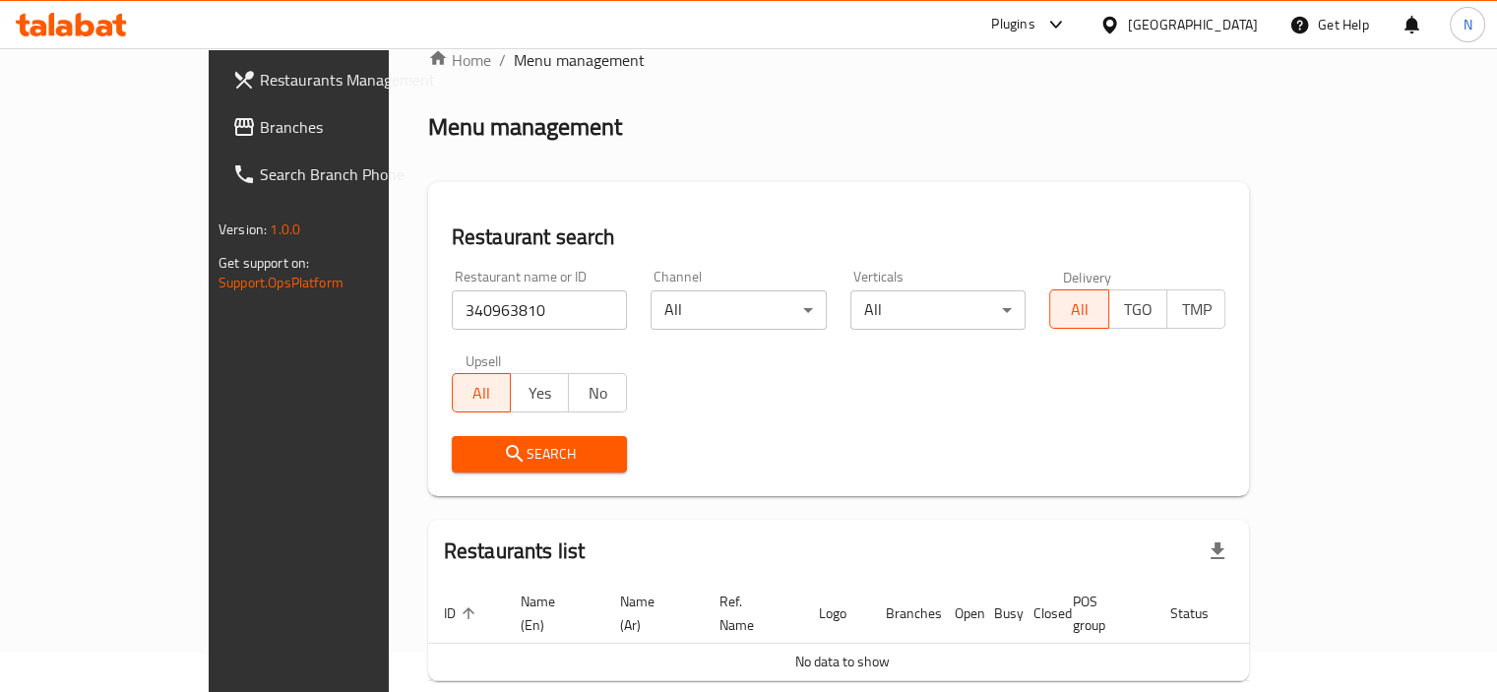 Image resolution: width=1497 pixels, height=692 pixels. What do you see at coordinates (338, 80) in the screenshot?
I see `a: Restaurants Management` at bounding box center [338, 80].